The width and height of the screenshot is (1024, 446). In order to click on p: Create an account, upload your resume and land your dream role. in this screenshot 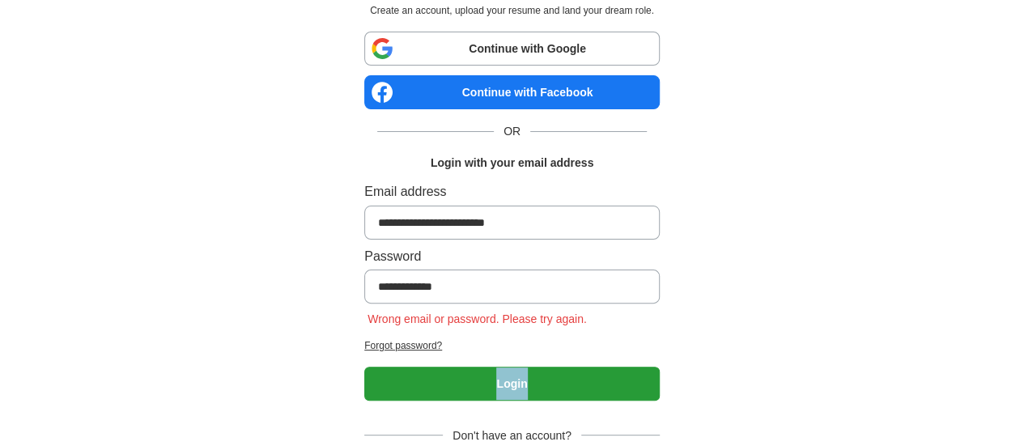, I will do `click(511, 11)`.